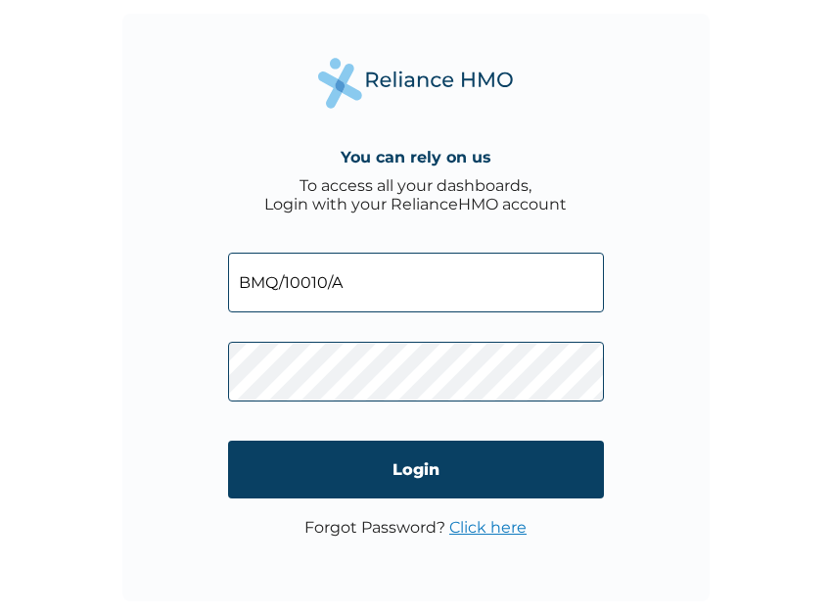  I want to click on img: Reliance Health's Logo, so click(416, 82).